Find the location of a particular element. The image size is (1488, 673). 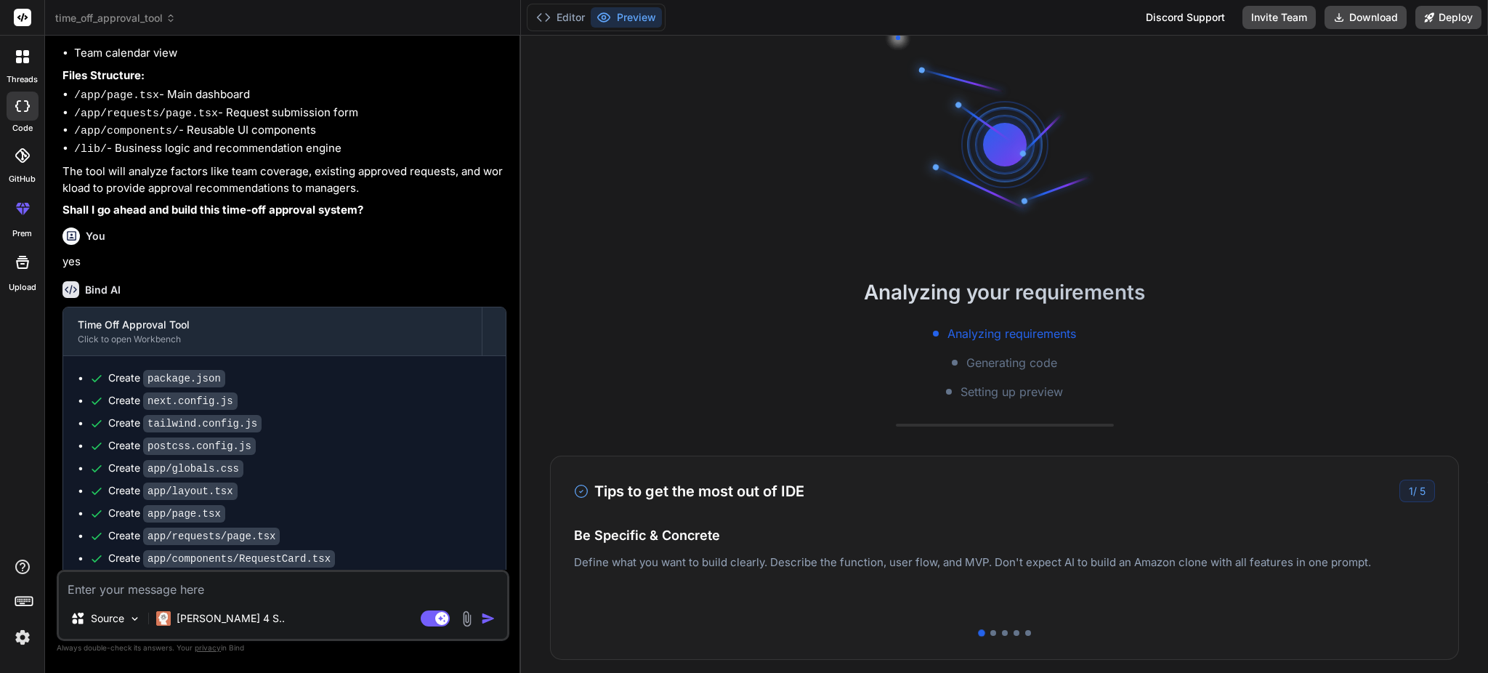

h6: You is located at coordinates (95, 236).